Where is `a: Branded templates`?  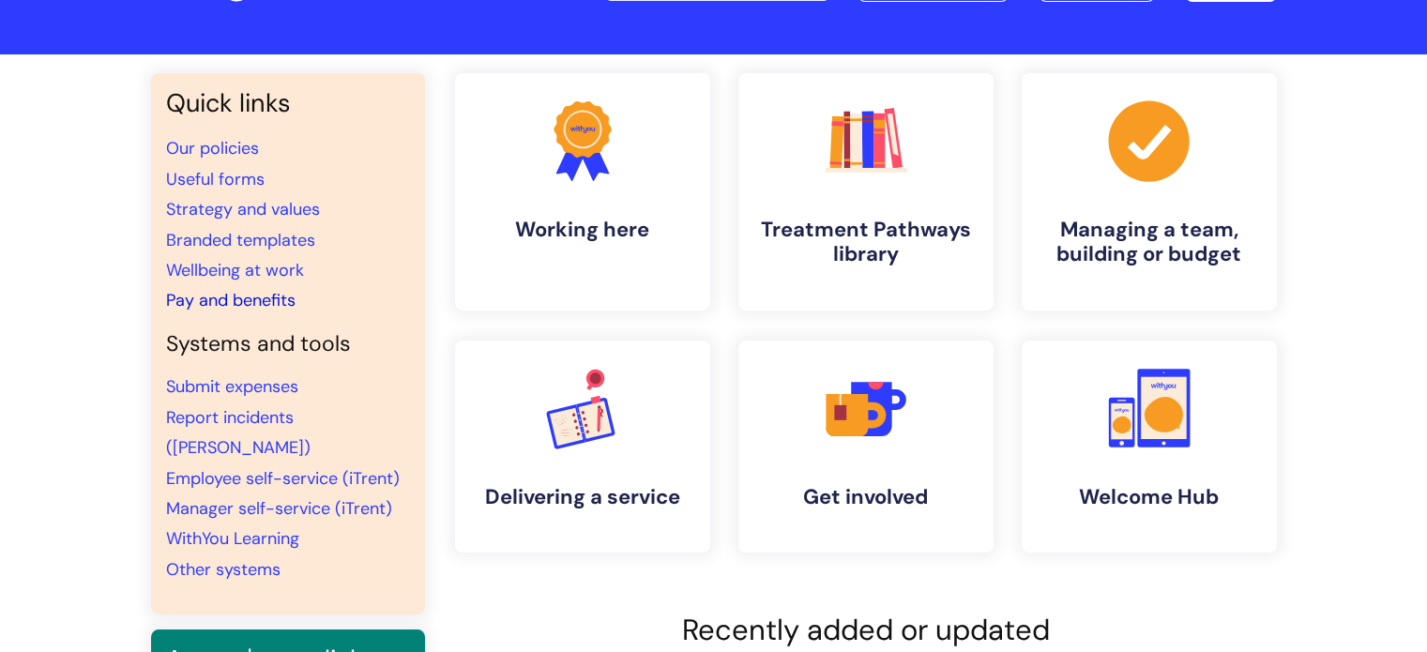 a: Branded templates is located at coordinates (240, 240).